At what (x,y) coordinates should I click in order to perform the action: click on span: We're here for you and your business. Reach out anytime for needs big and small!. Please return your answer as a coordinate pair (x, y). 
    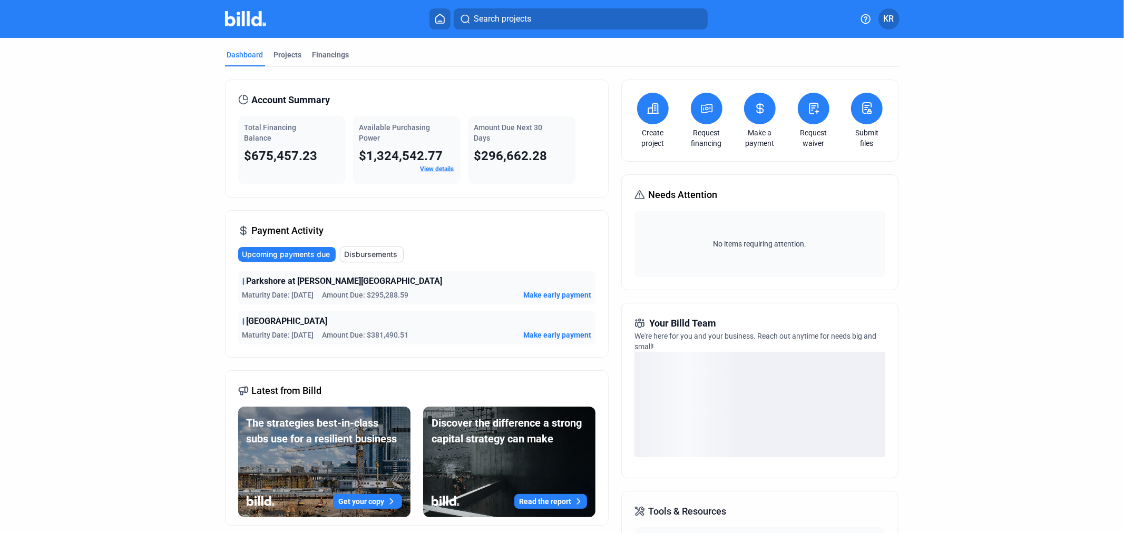
    Looking at the image, I should click on (755, 342).